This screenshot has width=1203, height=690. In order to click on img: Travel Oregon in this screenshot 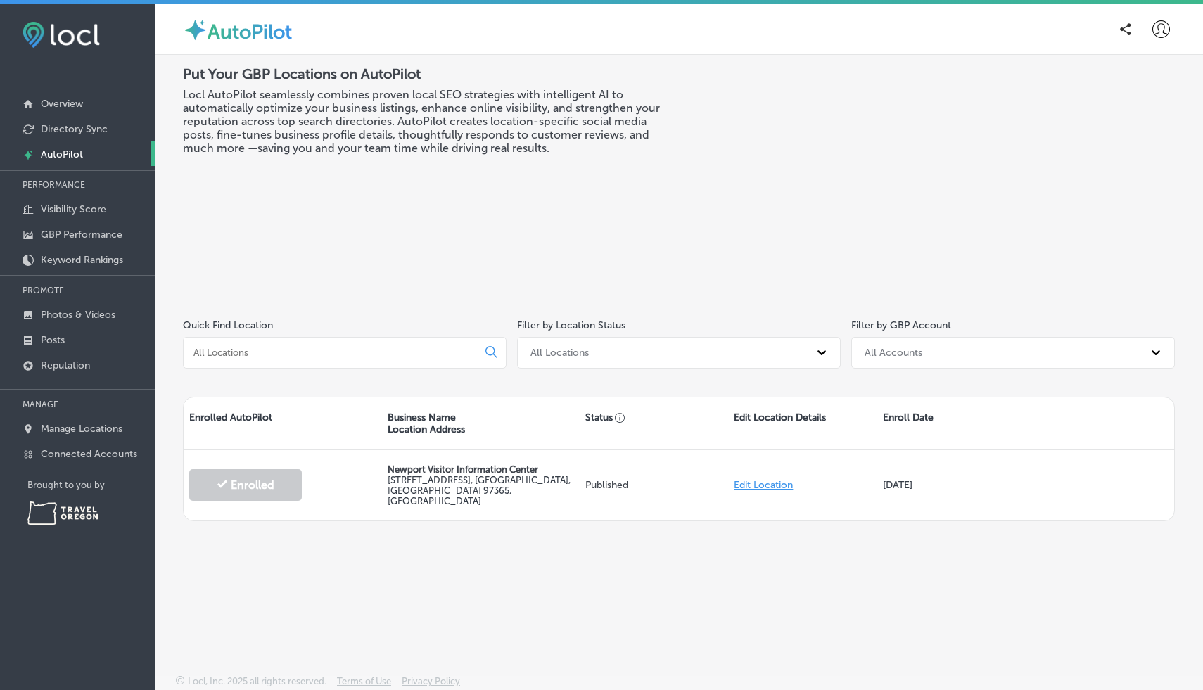, I will do `click(63, 513)`.